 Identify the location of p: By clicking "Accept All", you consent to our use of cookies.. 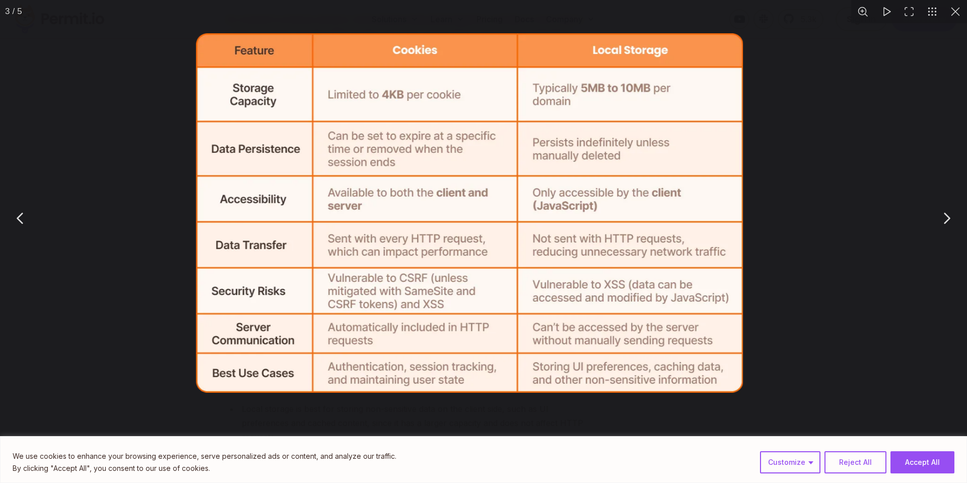
(205, 468).